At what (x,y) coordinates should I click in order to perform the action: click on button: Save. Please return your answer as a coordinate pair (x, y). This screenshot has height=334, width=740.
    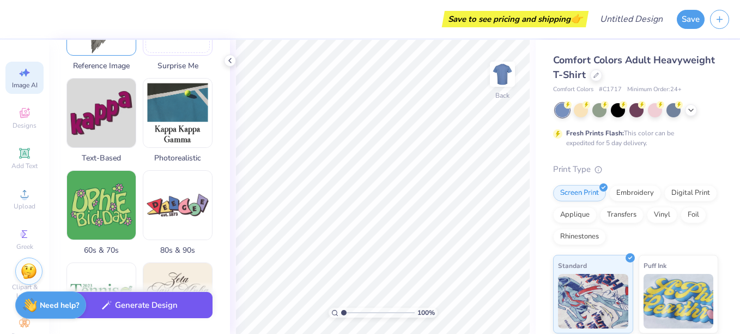
    Looking at the image, I should click on (691, 19).